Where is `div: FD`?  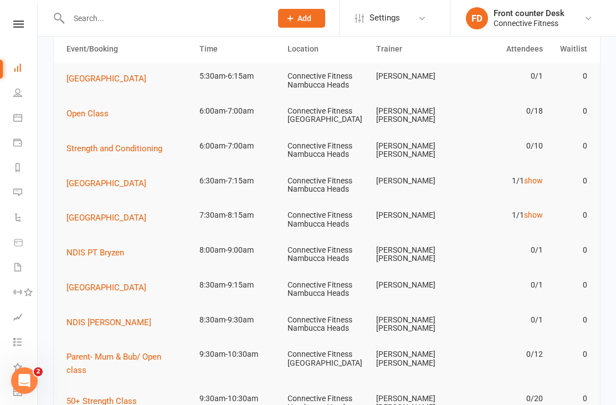 div: FD is located at coordinates (477, 18).